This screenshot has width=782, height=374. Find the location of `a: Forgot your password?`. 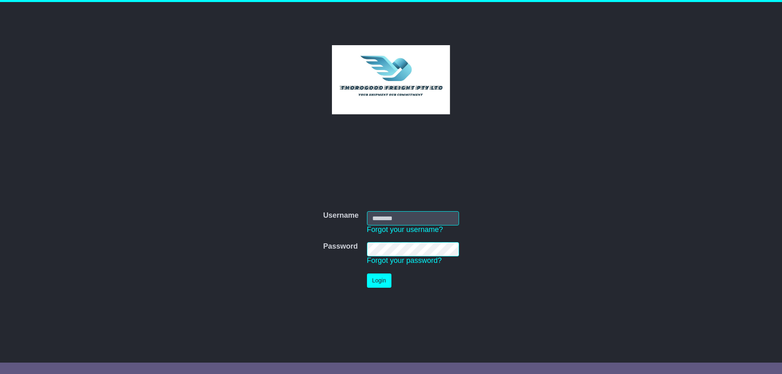

a: Forgot your password? is located at coordinates (404, 261).